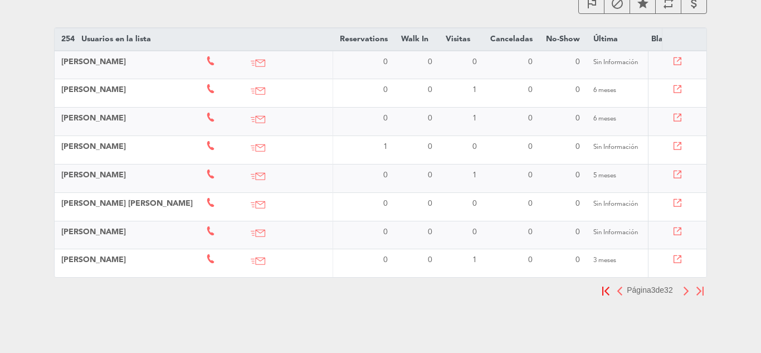  What do you see at coordinates (686, 291) in the screenshot?
I see `img: next.png` at bounding box center [686, 291].